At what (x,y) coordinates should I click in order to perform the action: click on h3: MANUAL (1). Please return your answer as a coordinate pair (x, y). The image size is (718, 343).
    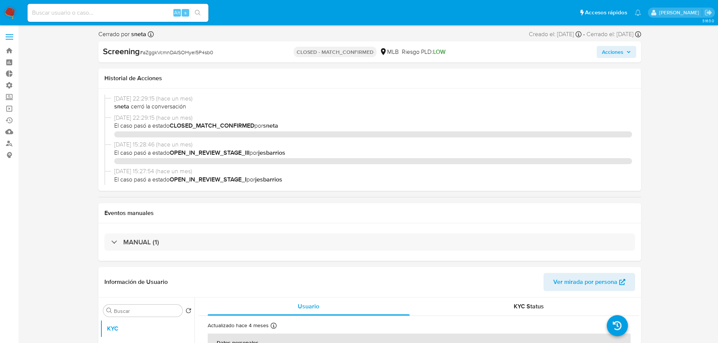
    Looking at the image, I should click on (141, 242).